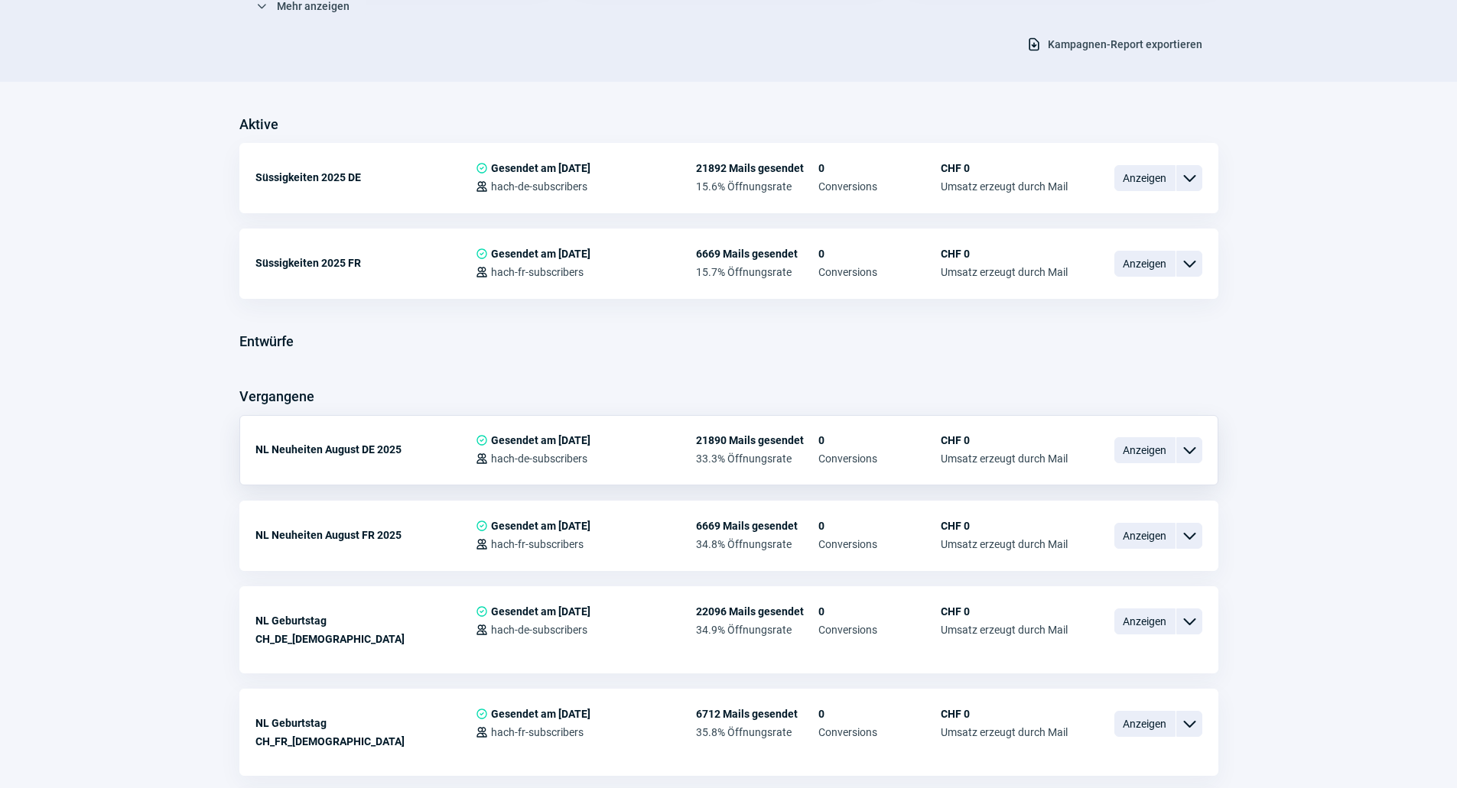 This screenshot has height=788, width=1457. I want to click on h3: Aktive, so click(258, 125).